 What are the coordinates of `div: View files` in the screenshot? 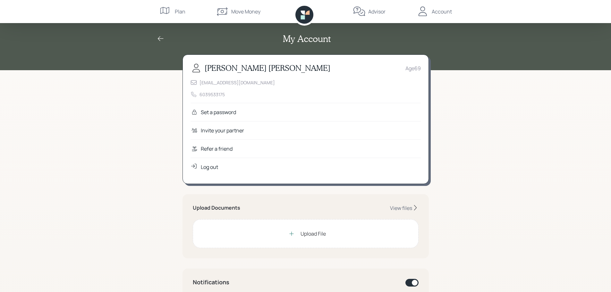 It's located at (401, 208).